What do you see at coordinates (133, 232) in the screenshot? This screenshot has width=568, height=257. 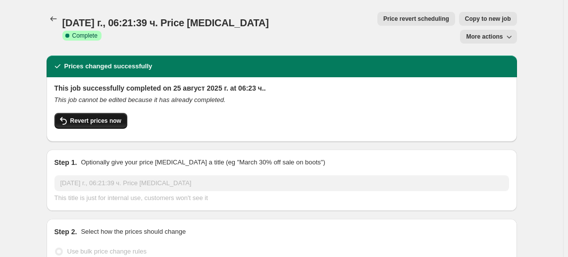 I see `p: Select how the prices should change` at bounding box center [133, 232].